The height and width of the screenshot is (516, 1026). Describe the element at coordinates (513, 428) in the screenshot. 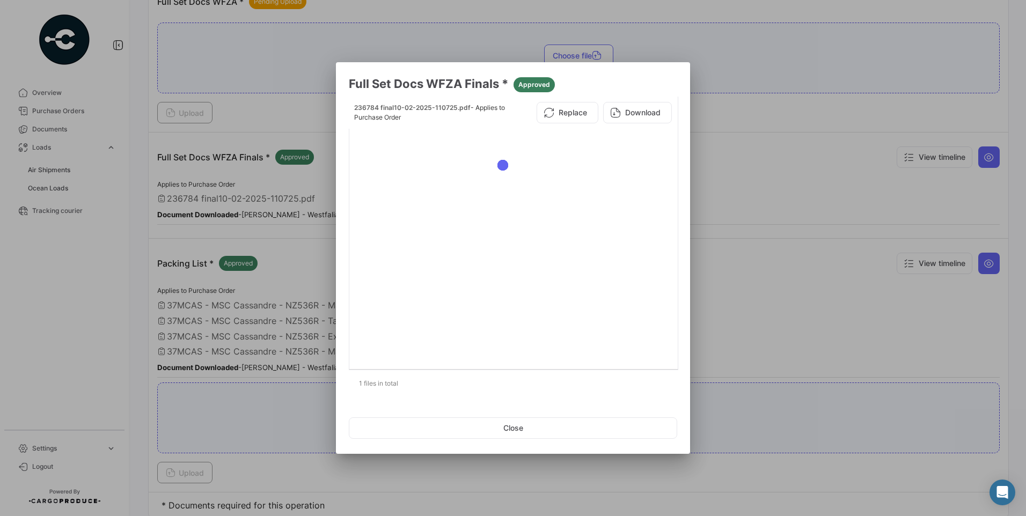

I see `button: Close` at that location.